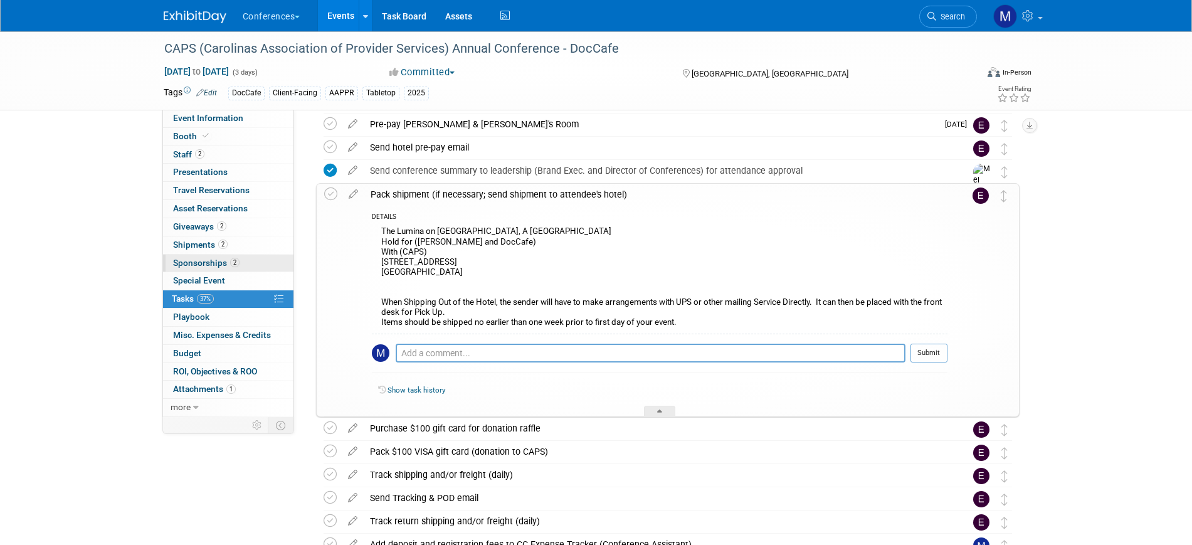 The height and width of the screenshot is (545, 1192). Describe the element at coordinates (187, 353) in the screenshot. I see `span: Budget` at that location.